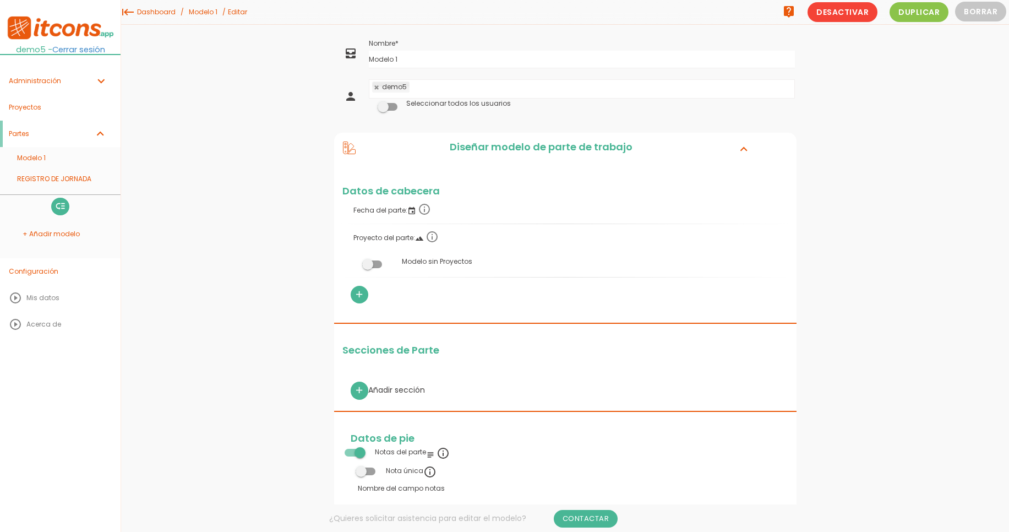 This screenshot has height=532, width=1009. Describe the element at coordinates (237, 12) in the screenshot. I see `span: Editar` at that location.